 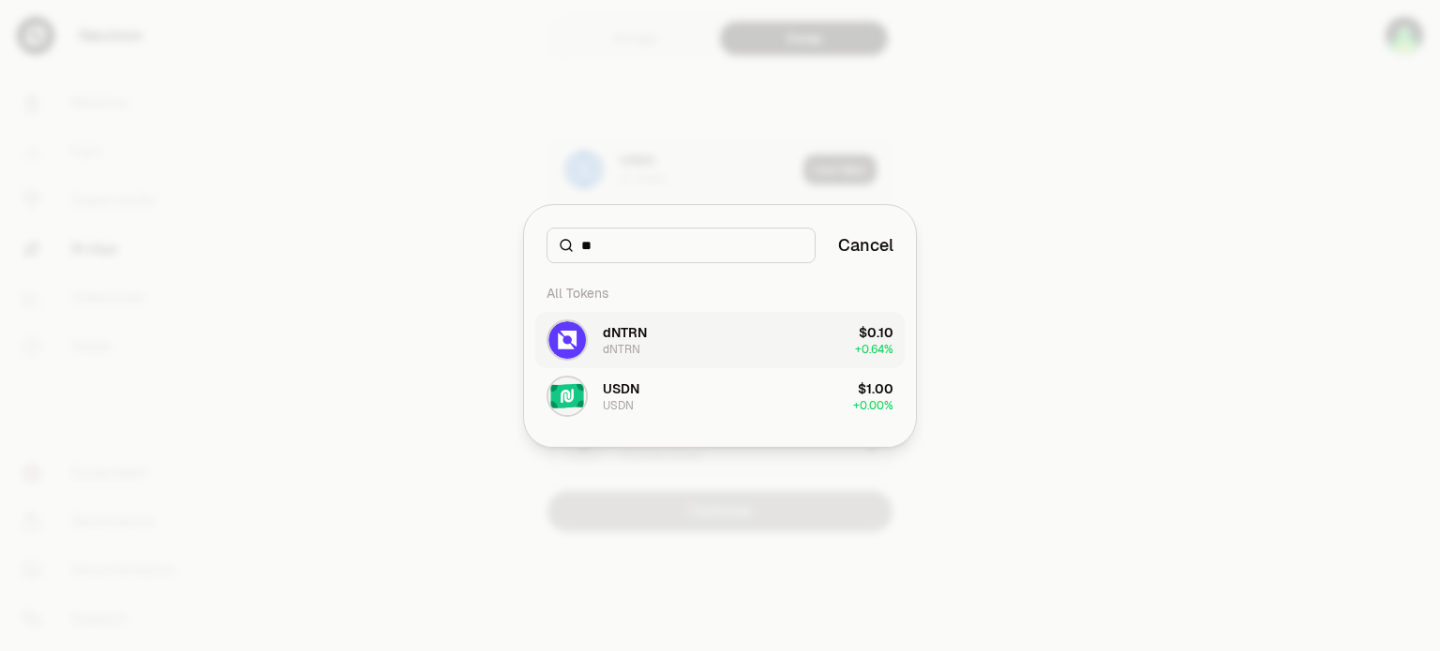 What do you see at coordinates (875, 389) in the screenshot?
I see `div: $1.00` at bounding box center [875, 389].